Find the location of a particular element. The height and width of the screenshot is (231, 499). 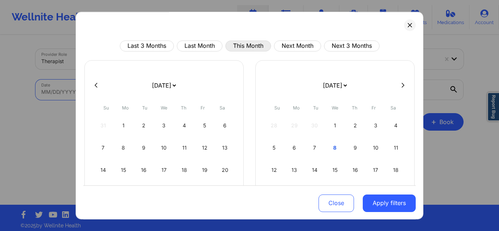

div: Fri Sep 12 2025 is located at coordinates (205, 148).